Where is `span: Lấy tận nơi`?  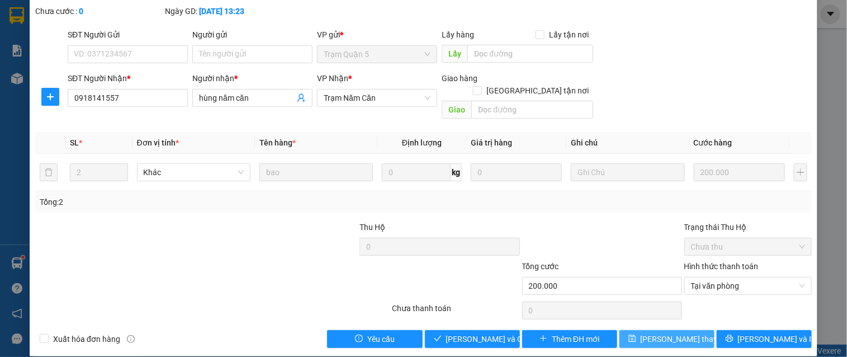
span: Lấy tận nơi is located at coordinates (569, 35).